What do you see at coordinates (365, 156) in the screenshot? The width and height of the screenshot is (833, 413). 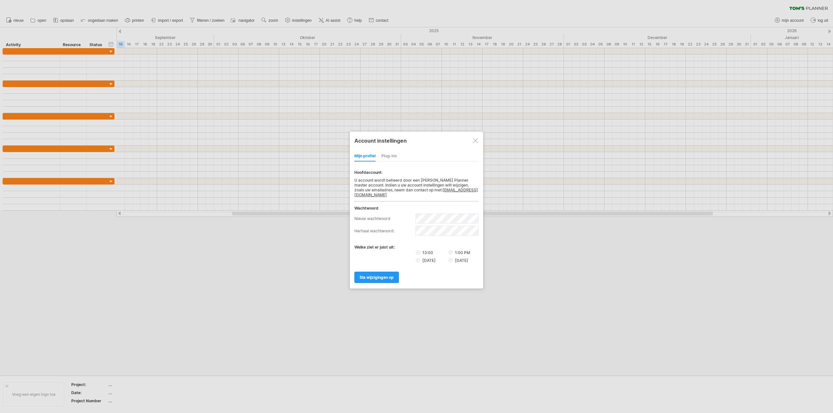 I see `div: mijn profiel` at bounding box center [365, 156].